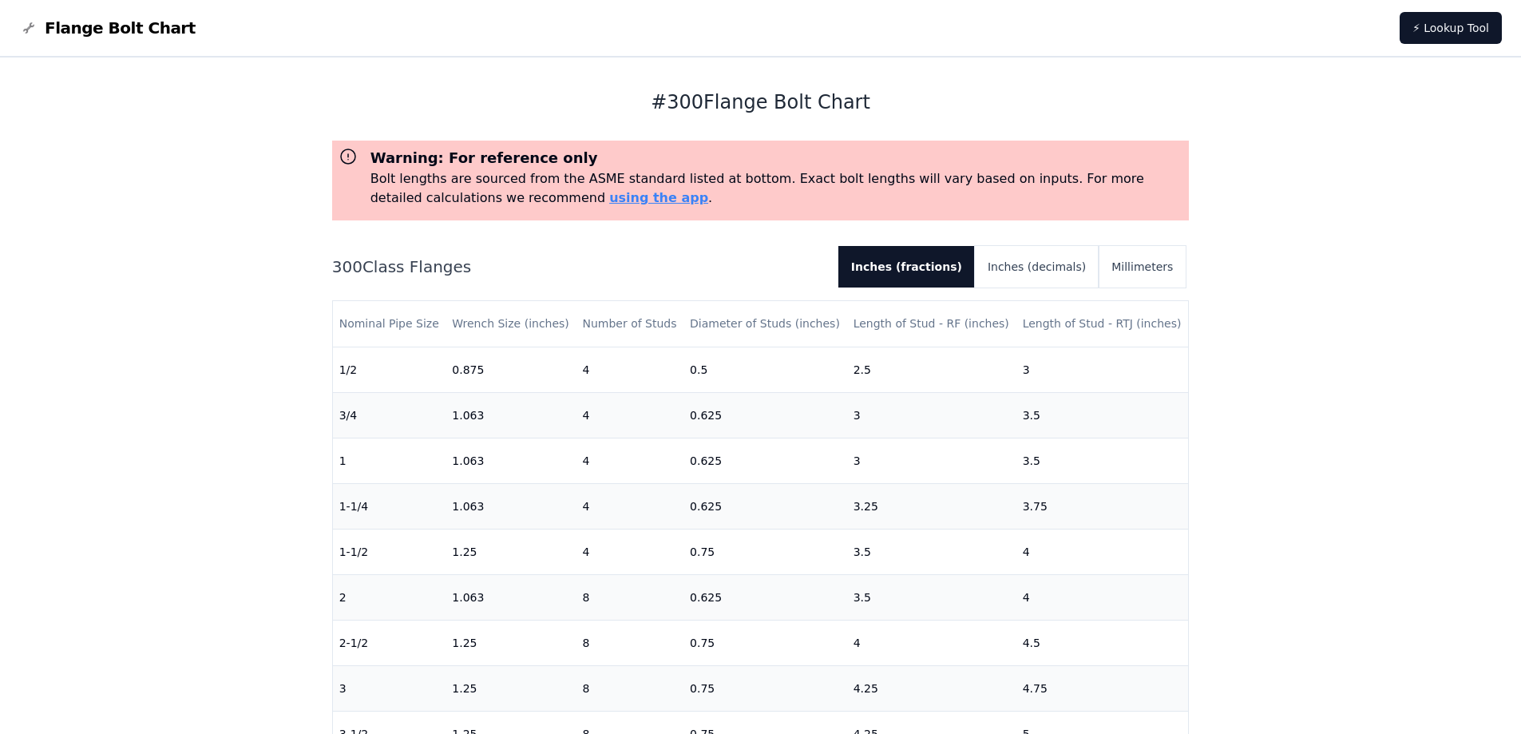 The height and width of the screenshot is (734, 1521). Describe the element at coordinates (1142, 267) in the screenshot. I see `button: Millimeters` at that location.